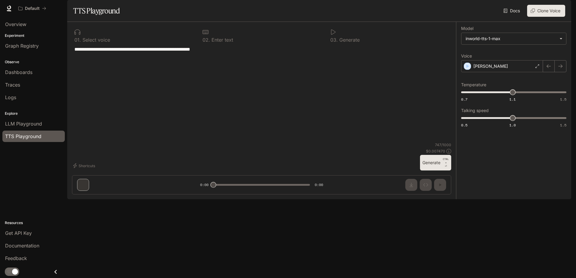  What do you see at coordinates (546, 11) in the screenshot?
I see `button: Clone Voice` at bounding box center [546, 11].